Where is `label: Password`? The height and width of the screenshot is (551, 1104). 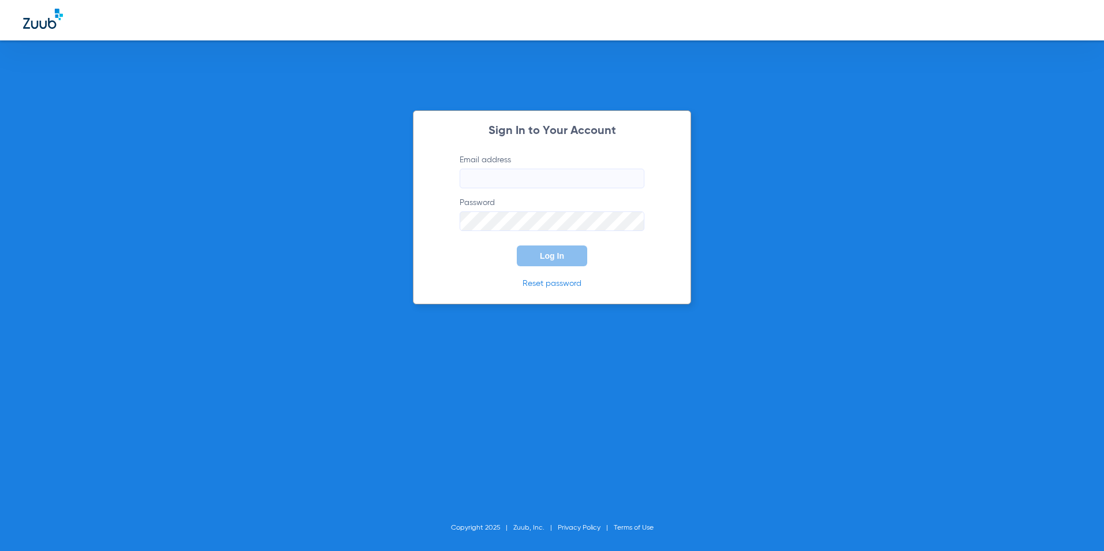 label: Password is located at coordinates (552, 214).